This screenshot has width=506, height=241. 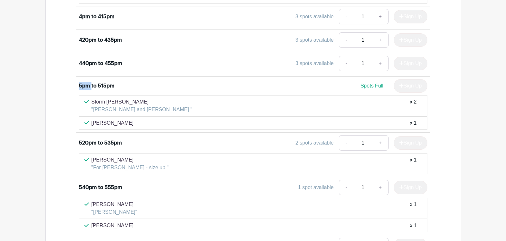 What do you see at coordinates (100, 40) in the screenshot?
I see `div: 420pm to 435pm` at bounding box center [100, 40].